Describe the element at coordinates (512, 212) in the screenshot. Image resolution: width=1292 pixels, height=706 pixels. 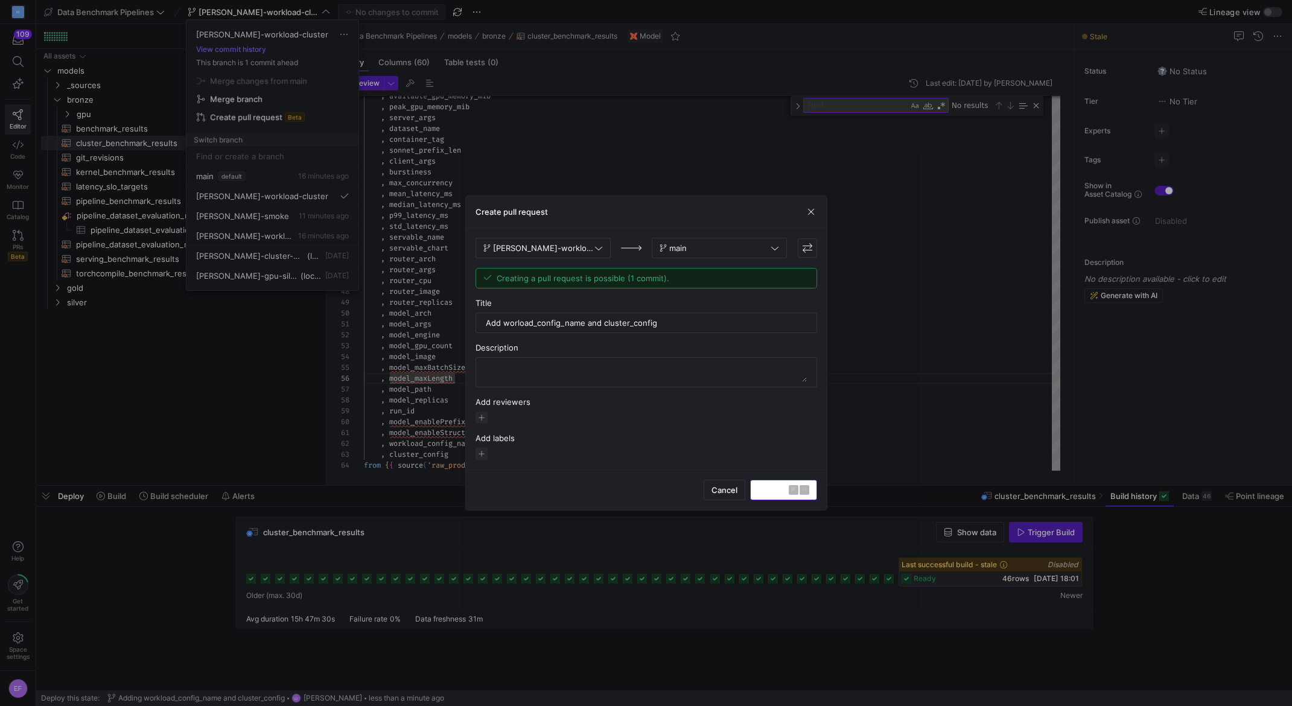
I see `h3: Create pull request` at that location.